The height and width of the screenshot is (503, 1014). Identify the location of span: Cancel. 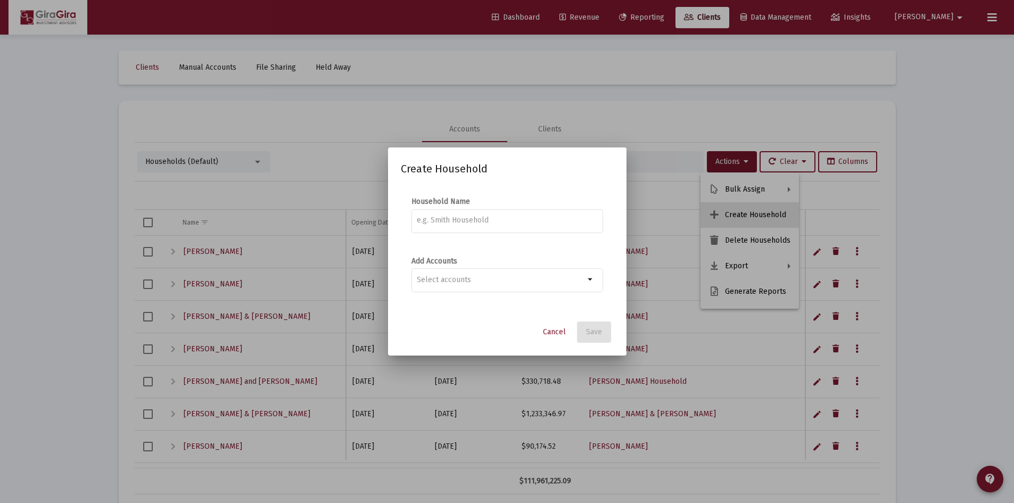
(554, 332).